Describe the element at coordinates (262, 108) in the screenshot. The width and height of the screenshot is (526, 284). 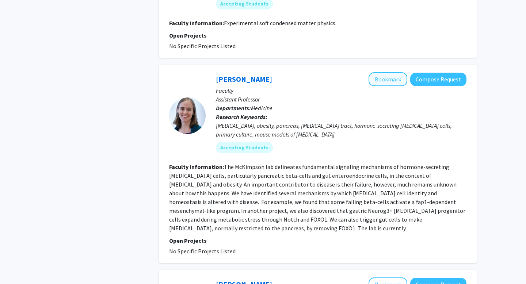
I see `span: Medicine` at that location.